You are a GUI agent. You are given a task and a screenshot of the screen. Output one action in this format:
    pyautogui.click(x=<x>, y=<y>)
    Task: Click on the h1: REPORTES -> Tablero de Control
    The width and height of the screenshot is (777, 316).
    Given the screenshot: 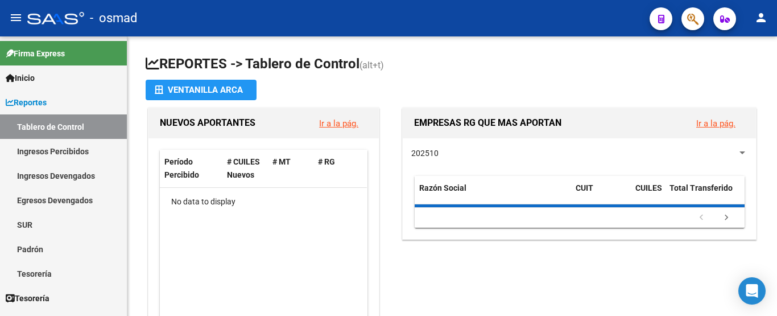 What is the action you would take?
    pyautogui.click(x=452, y=64)
    